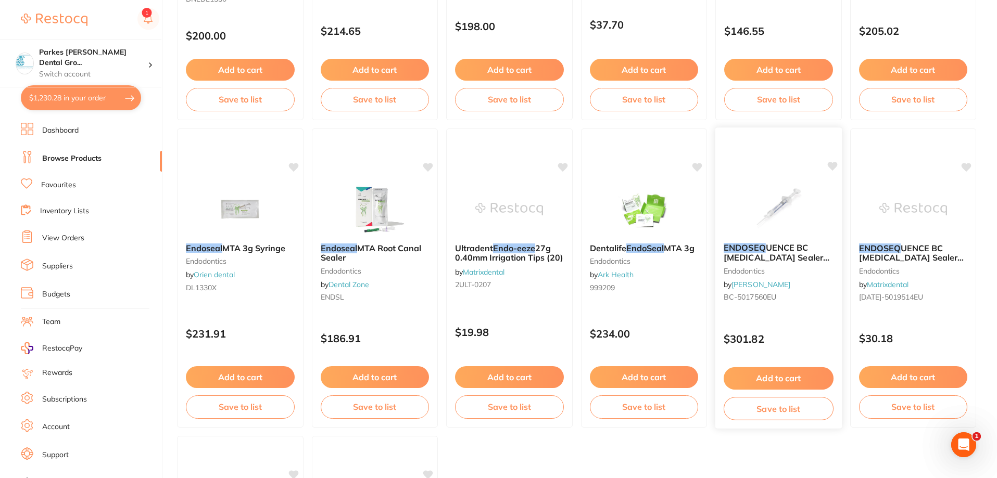  I want to click on a: Suppliers, so click(57, 267).